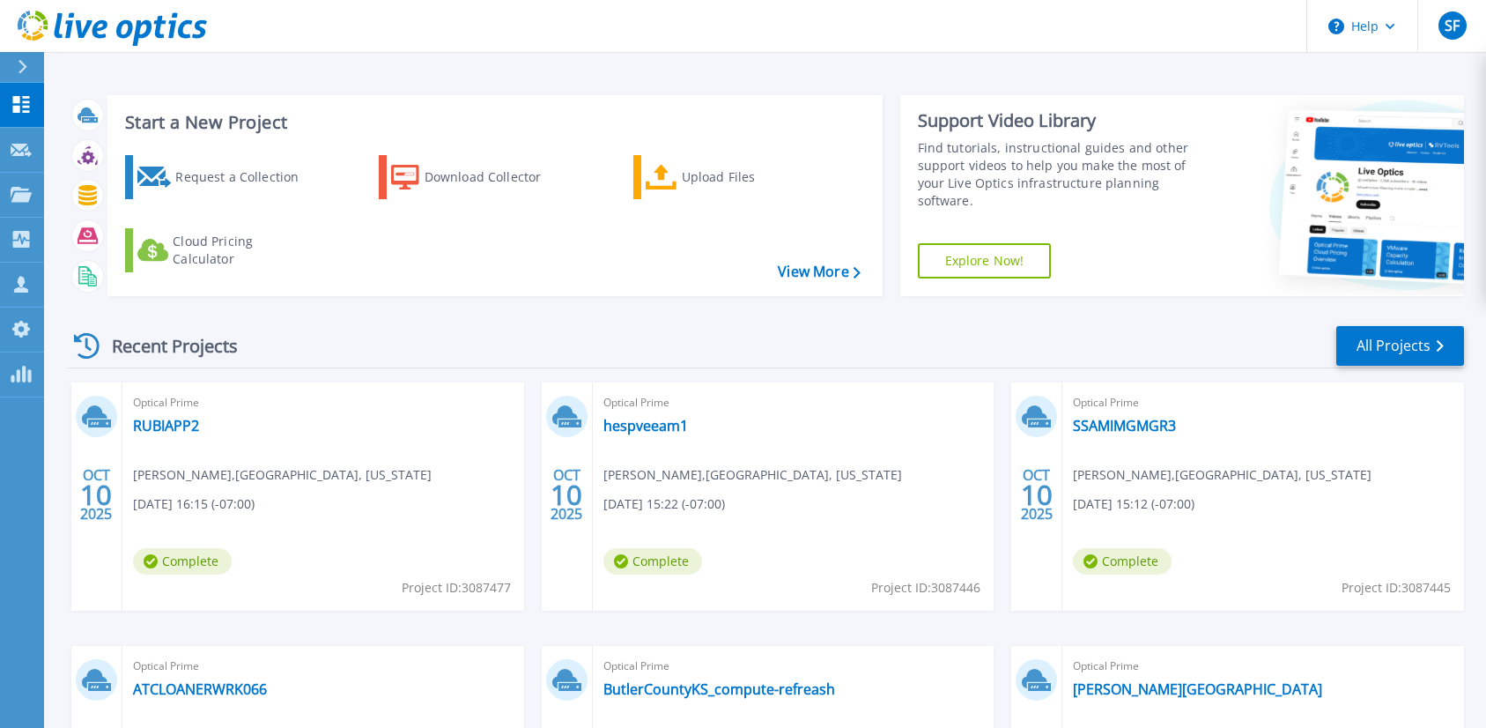 The height and width of the screenshot is (728, 1486). Describe the element at coordinates (818, 271) in the screenshot. I see `a: View More` at that location.